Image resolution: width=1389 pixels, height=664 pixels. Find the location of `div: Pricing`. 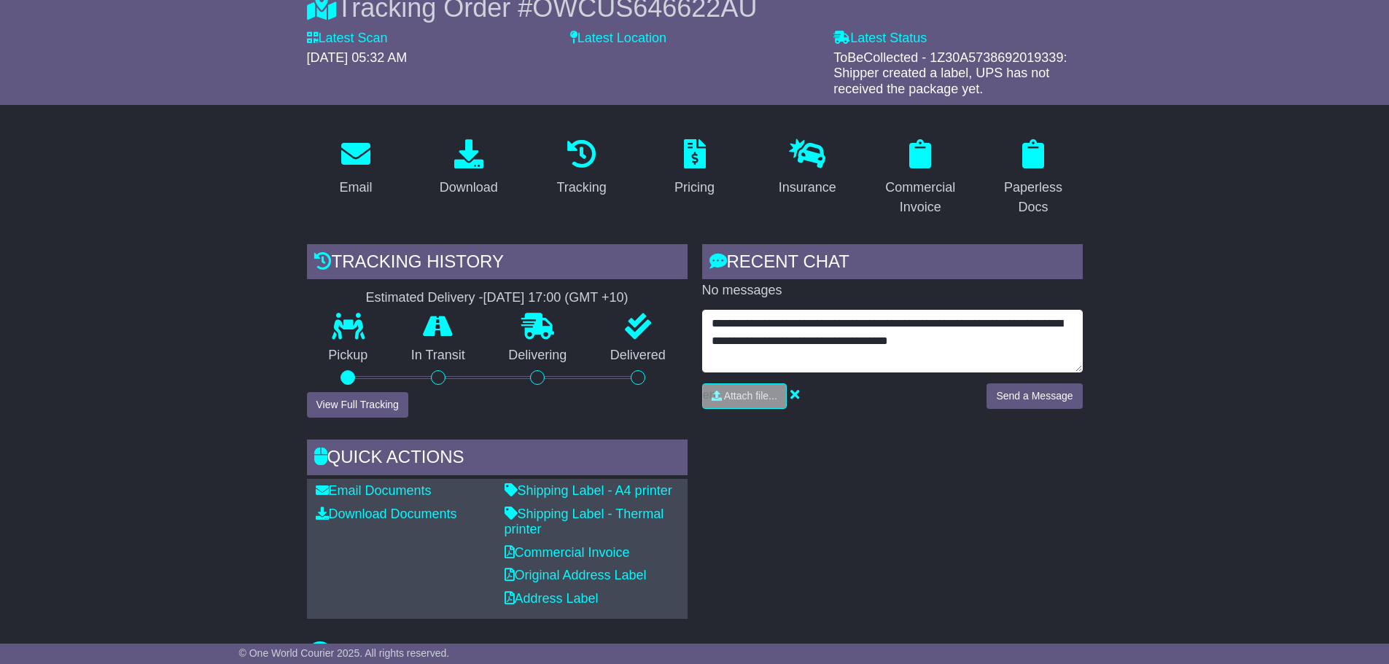

div: Pricing is located at coordinates (694, 187).